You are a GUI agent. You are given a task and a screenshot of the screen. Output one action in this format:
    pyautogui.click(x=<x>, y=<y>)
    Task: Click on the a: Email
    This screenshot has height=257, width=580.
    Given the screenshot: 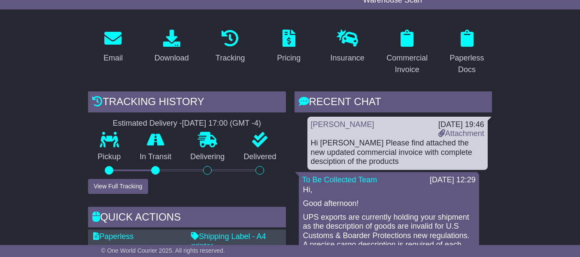 What is the action you would take?
    pyautogui.click(x=113, y=47)
    